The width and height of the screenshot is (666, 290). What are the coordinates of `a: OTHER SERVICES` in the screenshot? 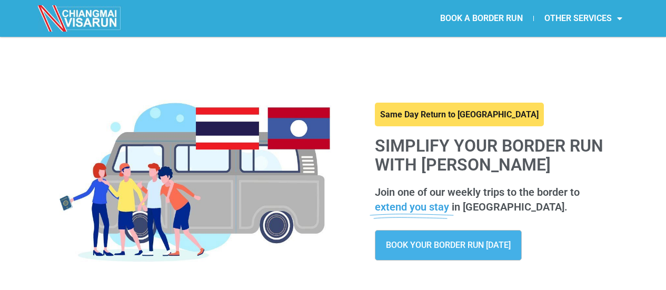 It's located at (584, 18).